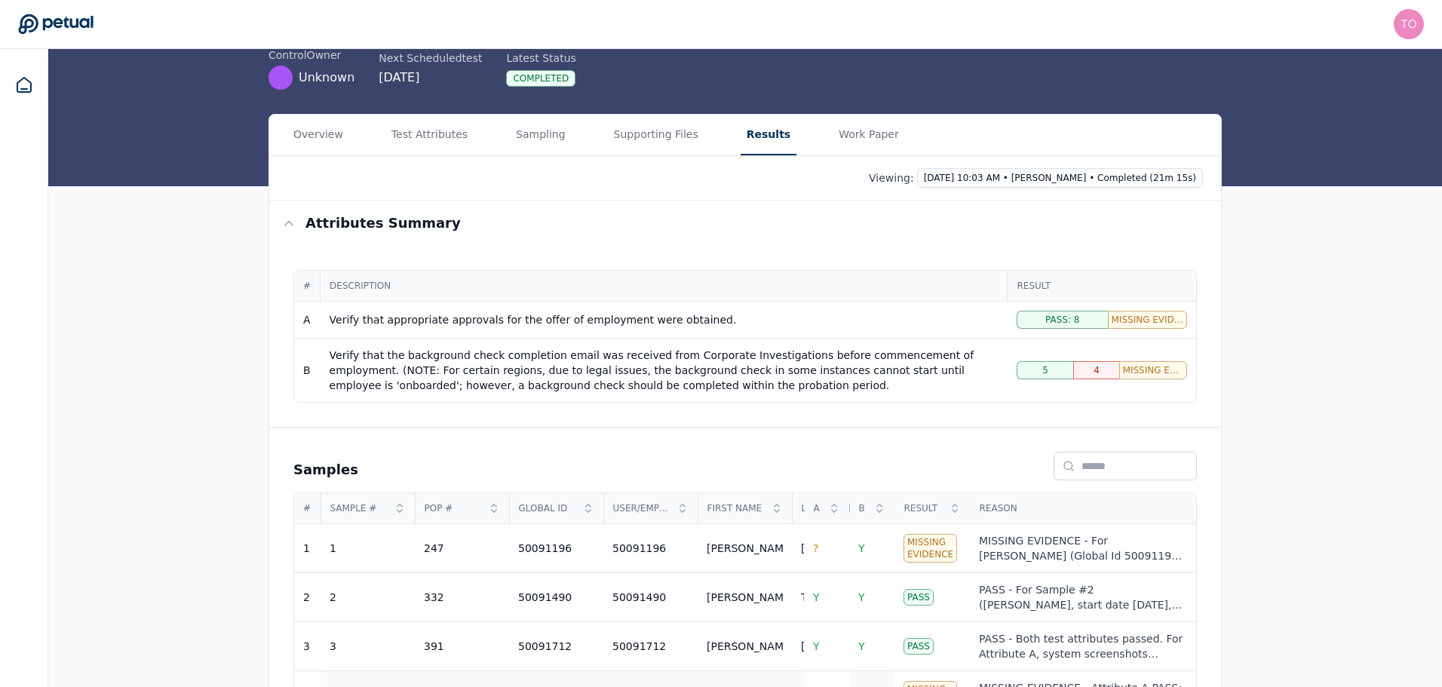 The width and height of the screenshot is (1442, 687). What do you see at coordinates (745, 223) in the screenshot?
I see `button: Attributes summary` at bounding box center [745, 223].